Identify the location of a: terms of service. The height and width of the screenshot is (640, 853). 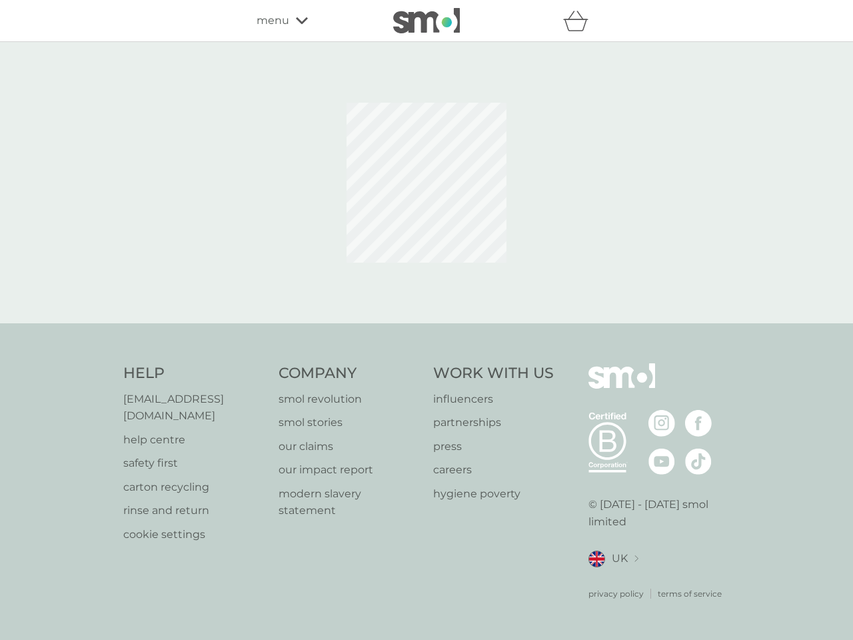
(690, 593).